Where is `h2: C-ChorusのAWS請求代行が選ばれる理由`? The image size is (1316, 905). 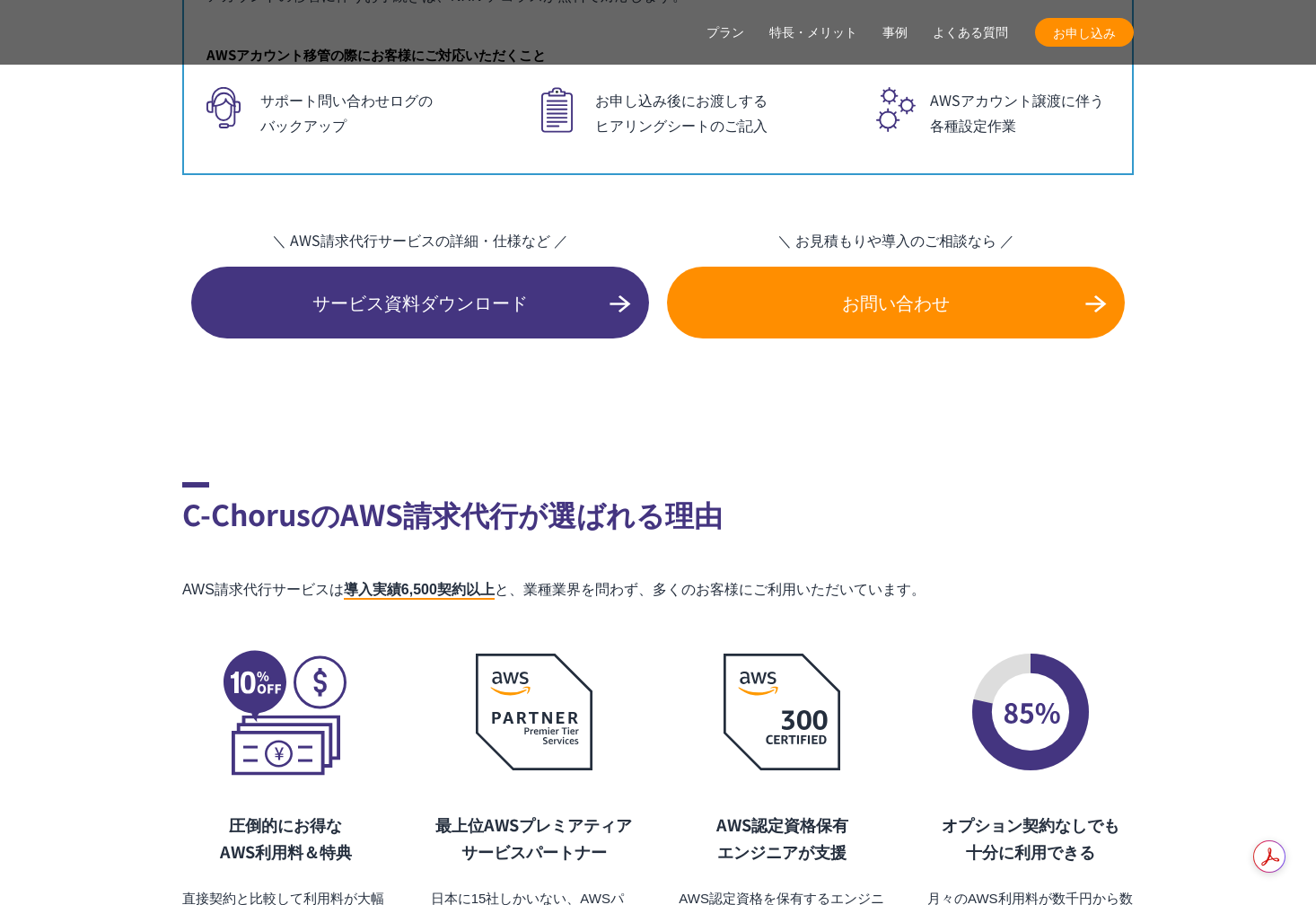
h2: C-ChorusのAWS請求代行が選ばれる理由 is located at coordinates (658, 509).